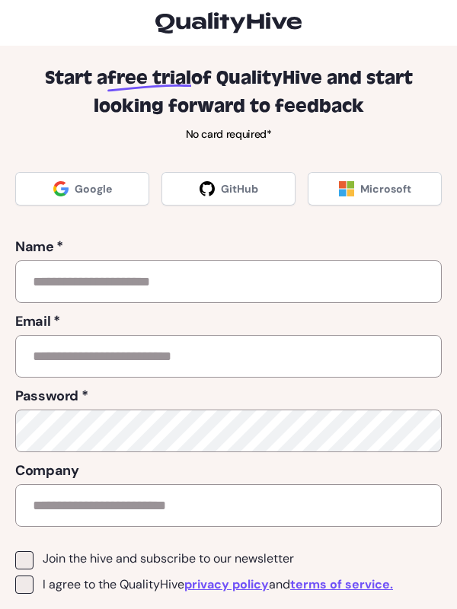  Describe the element at coordinates (228, 189) in the screenshot. I see `a: GitHub` at that location.